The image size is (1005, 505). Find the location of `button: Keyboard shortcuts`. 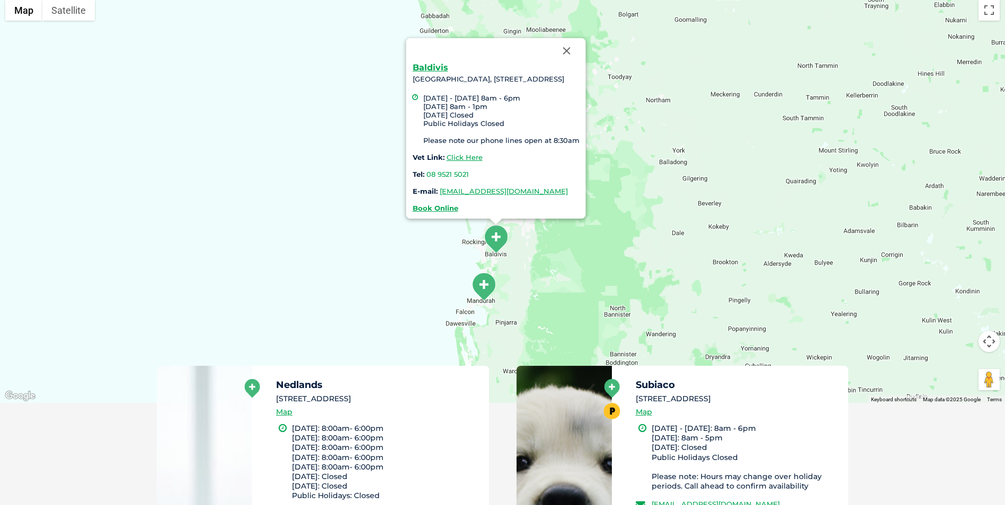

button: Keyboard shortcuts is located at coordinates (893, 400).